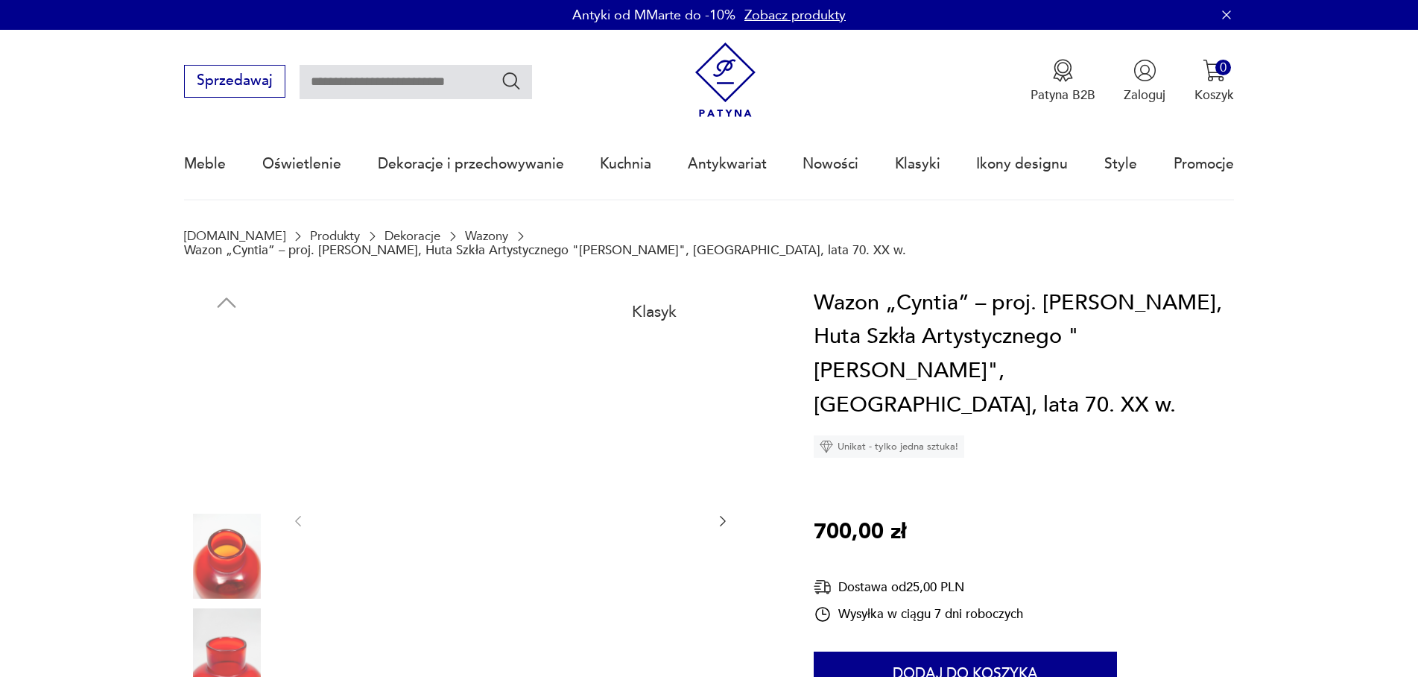  I want to click on a: Antykwariat, so click(727, 164).